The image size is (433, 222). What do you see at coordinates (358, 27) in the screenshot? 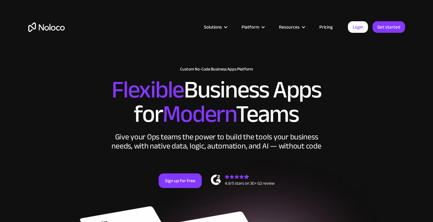
I see `a: Login` at bounding box center [358, 27].